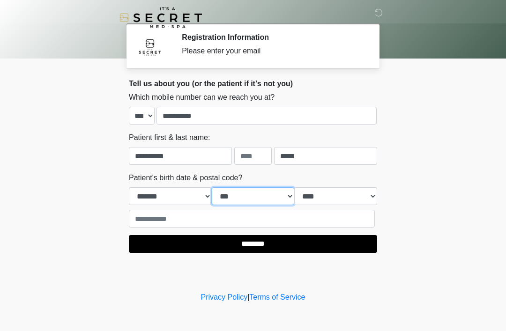 The image size is (506, 331). Describe the element at coordinates (272, 37) in the screenshot. I see `h2: Registration Information` at that location.